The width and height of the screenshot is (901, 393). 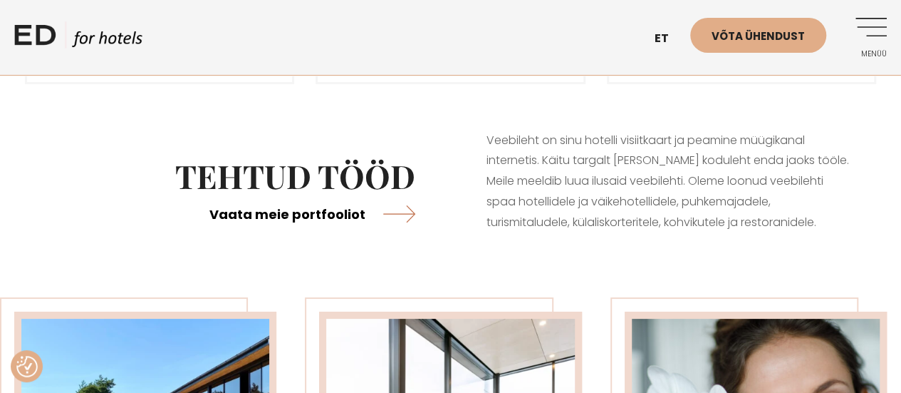 I want to click on p: Veebileht on sinu hotelli visiitkaart ja peamine müügikanal internetis. Käitu targalt [PERSON_NAM..., so click(x=669, y=182).